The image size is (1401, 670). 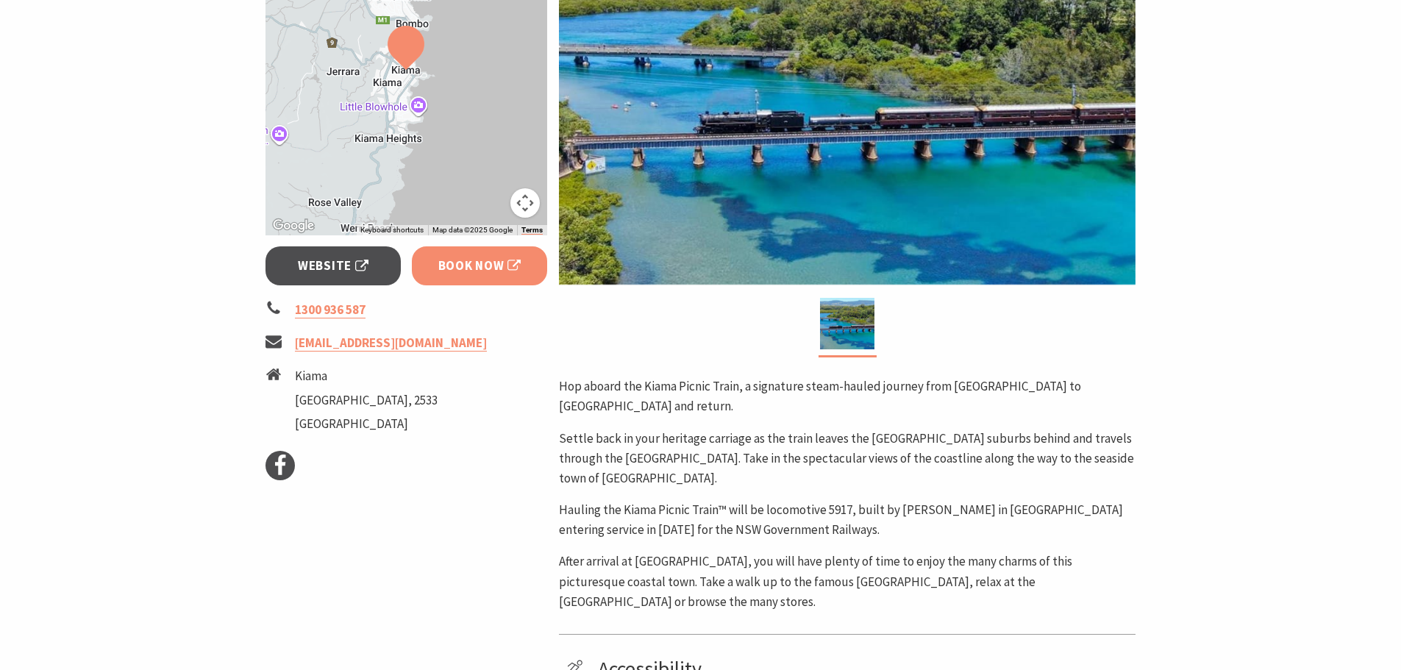 I want to click on span: Book Now, so click(x=479, y=265).